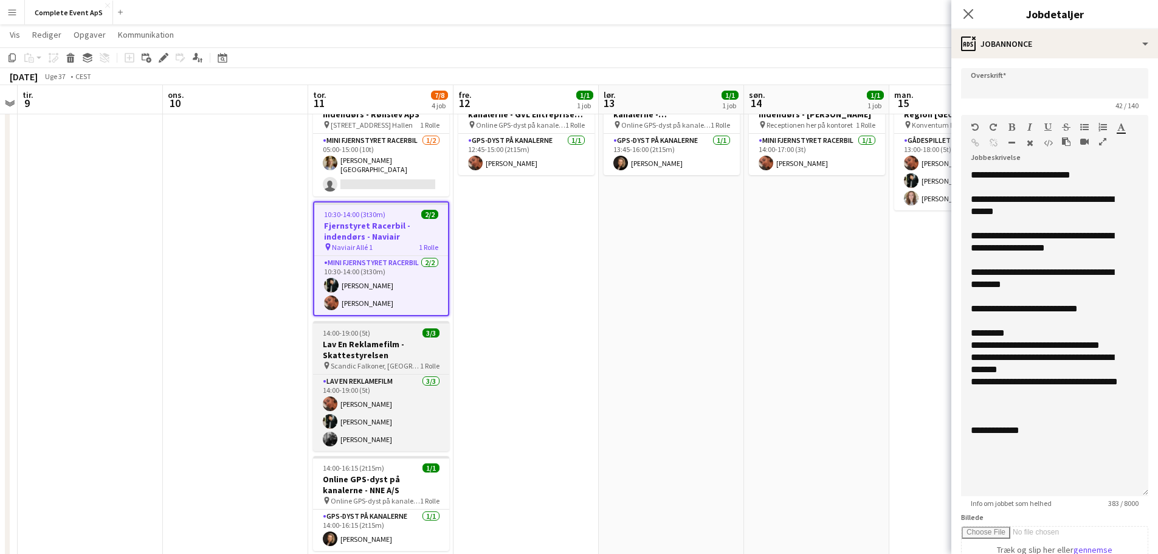 The width and height of the screenshot is (1158, 554). Describe the element at coordinates (47, 35) in the screenshot. I see `a: Rediger` at that location.